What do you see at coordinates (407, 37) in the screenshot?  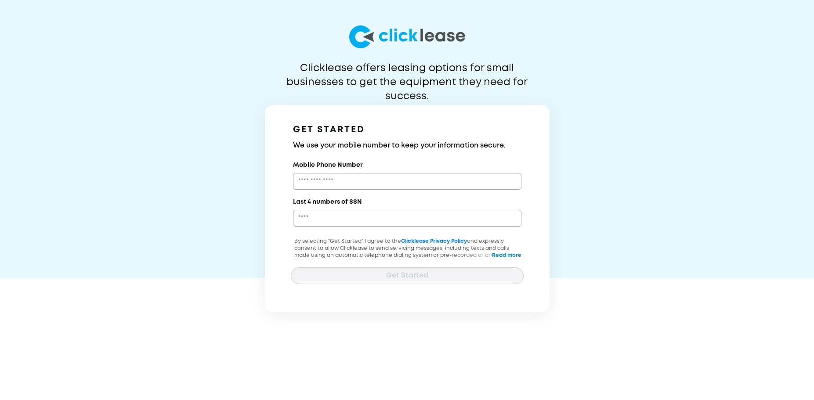 I see `img: logo-larg` at bounding box center [407, 37].